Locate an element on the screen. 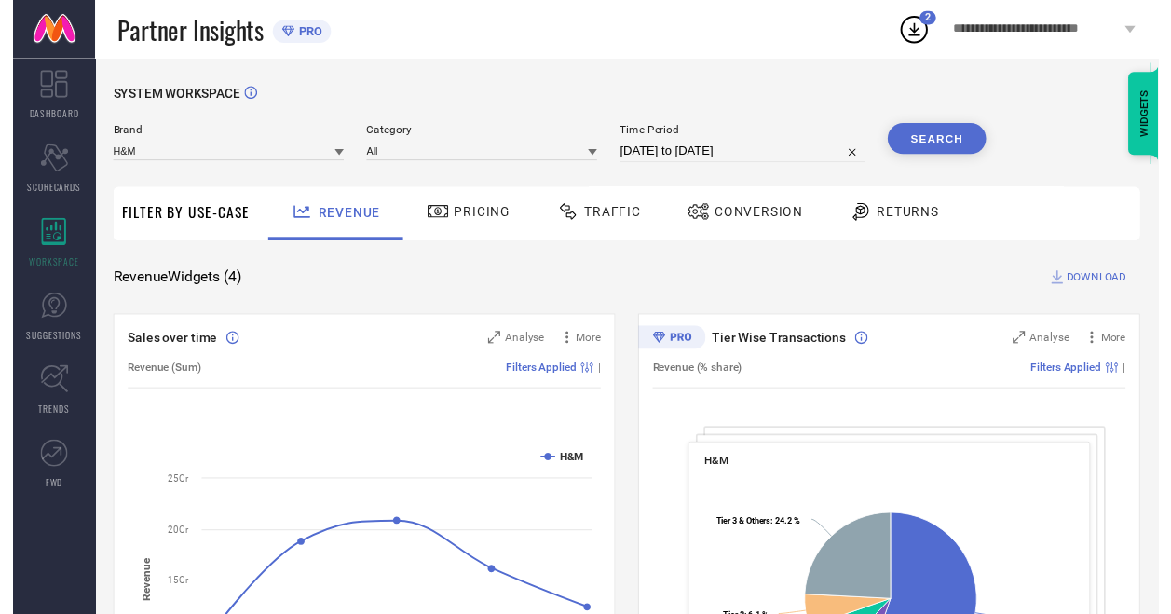 The width and height of the screenshot is (1171, 614). tspan: Tier 3 & Others is located at coordinates (747, 532).